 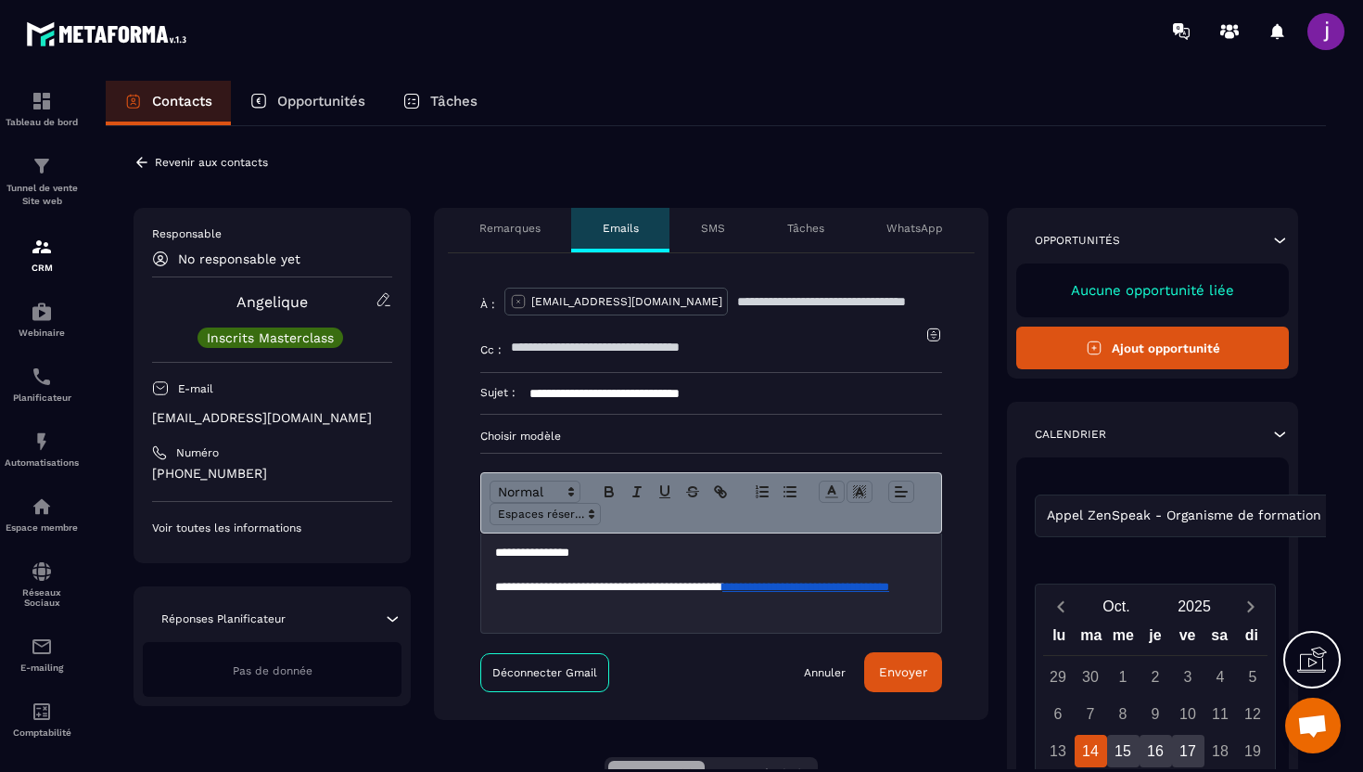 What do you see at coordinates (42, 514) in the screenshot?
I see `a: automationsautomationsEspace membre` at bounding box center [42, 514].